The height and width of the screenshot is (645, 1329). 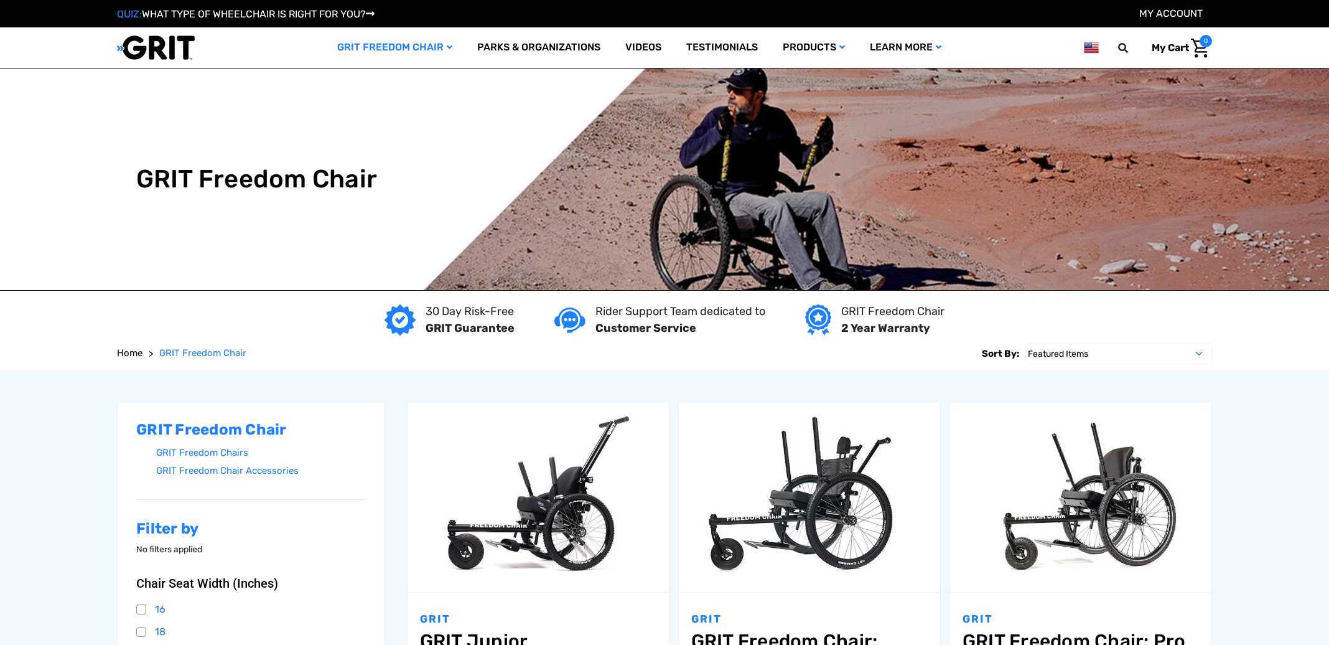 What do you see at coordinates (129, 353) in the screenshot?
I see `span: Home` at bounding box center [129, 353].